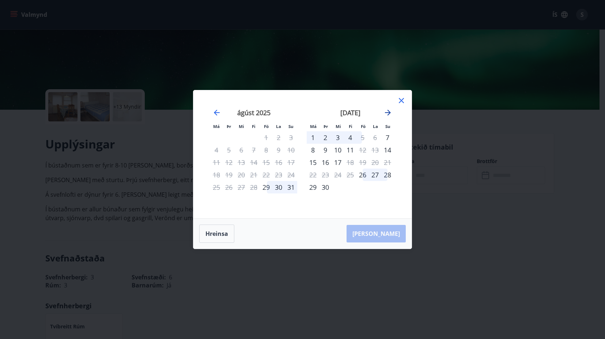 The width and height of the screenshot is (605, 339). Describe the element at coordinates (338, 137) in the screenshot. I see `td: Choose miðvikudagur, 3. september 2025 as your check-in date. It’s available.` at that location.